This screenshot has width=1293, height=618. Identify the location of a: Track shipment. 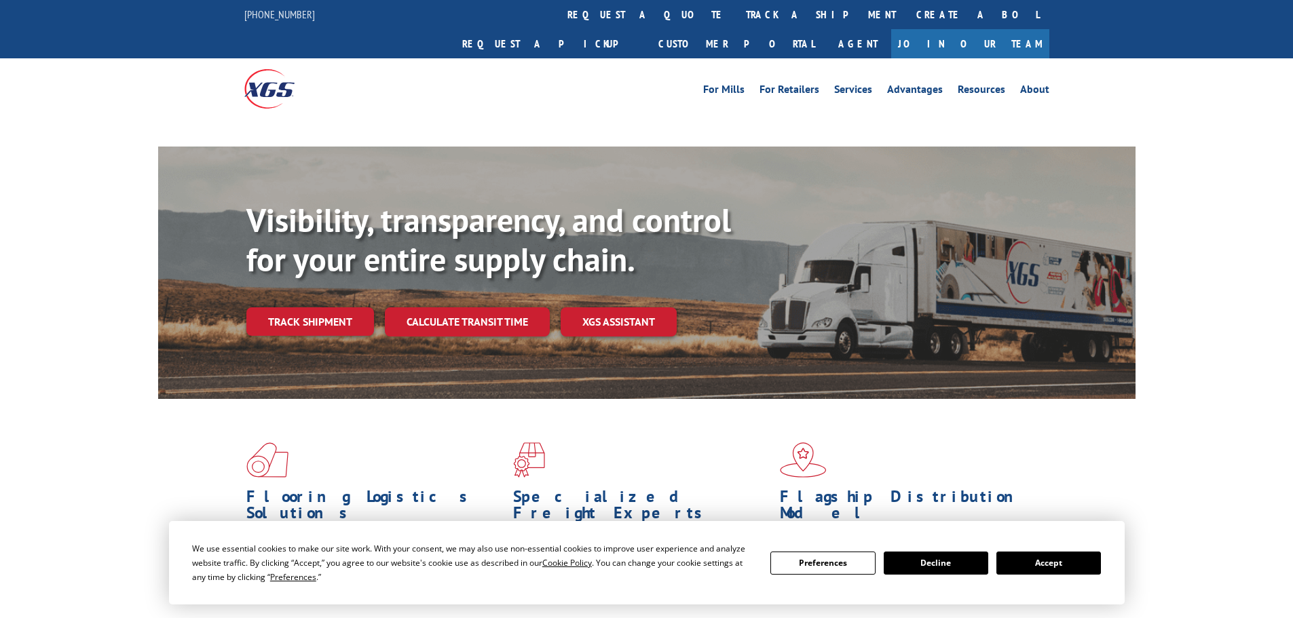
(310, 322).